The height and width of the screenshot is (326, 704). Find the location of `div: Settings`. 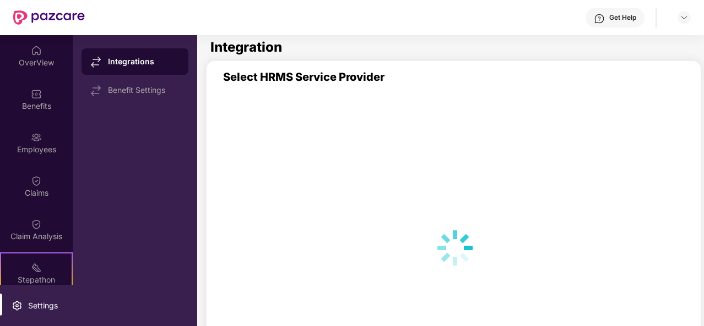

div: Settings is located at coordinates (43, 306).